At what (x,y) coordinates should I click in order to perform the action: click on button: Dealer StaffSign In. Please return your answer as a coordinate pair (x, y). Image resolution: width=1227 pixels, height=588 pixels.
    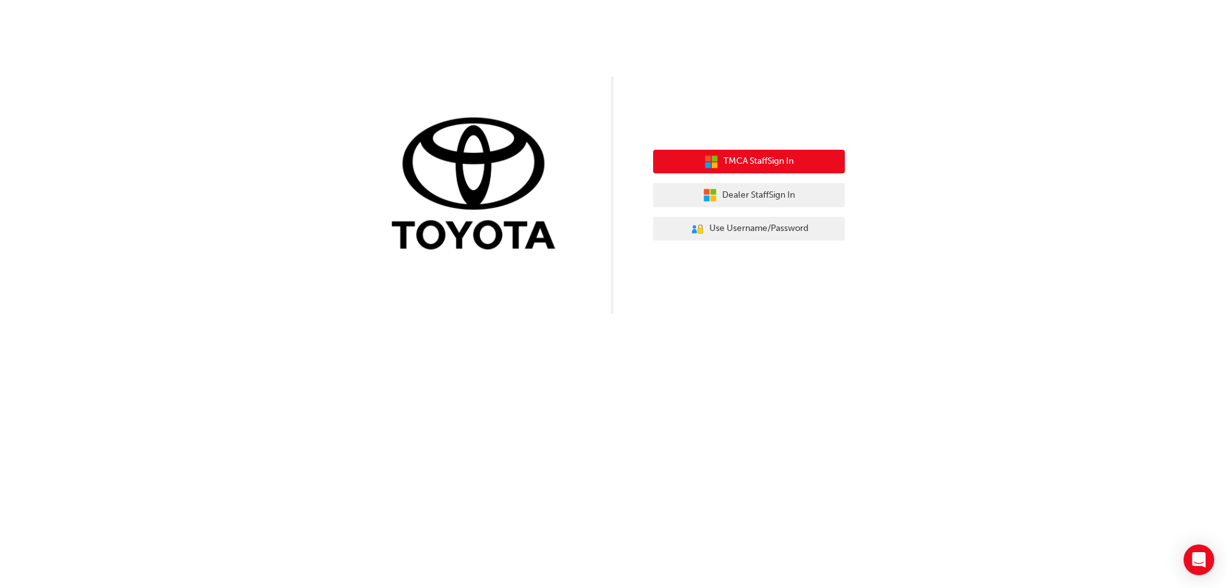
    Looking at the image, I should click on (749, 195).